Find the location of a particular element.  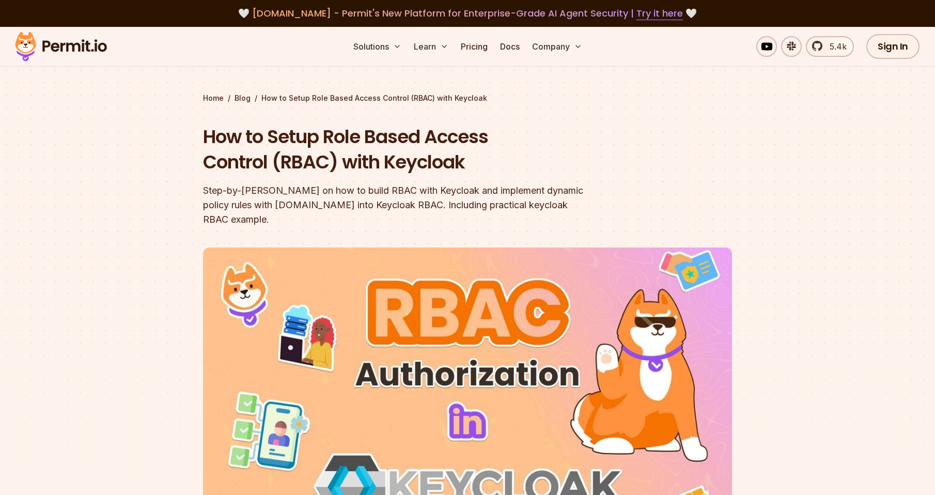

a: 5.4k is located at coordinates (829, 46).